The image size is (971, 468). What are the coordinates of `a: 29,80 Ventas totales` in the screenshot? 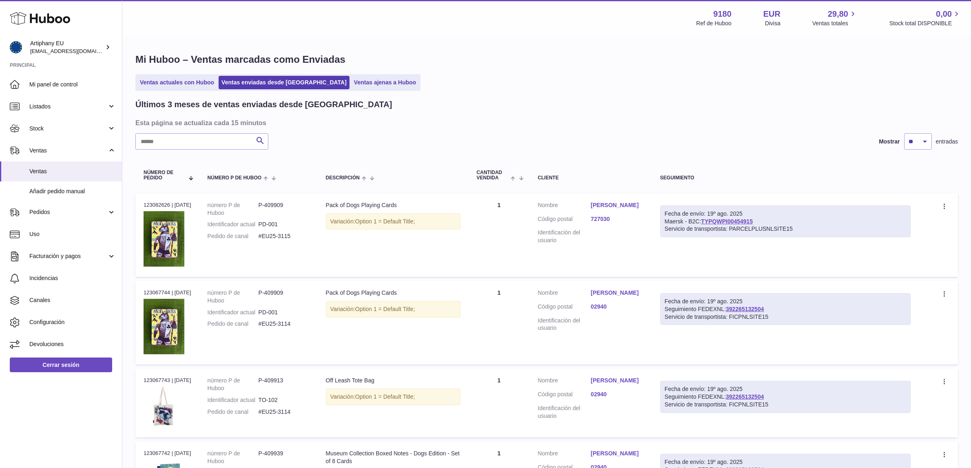 It's located at (835, 18).